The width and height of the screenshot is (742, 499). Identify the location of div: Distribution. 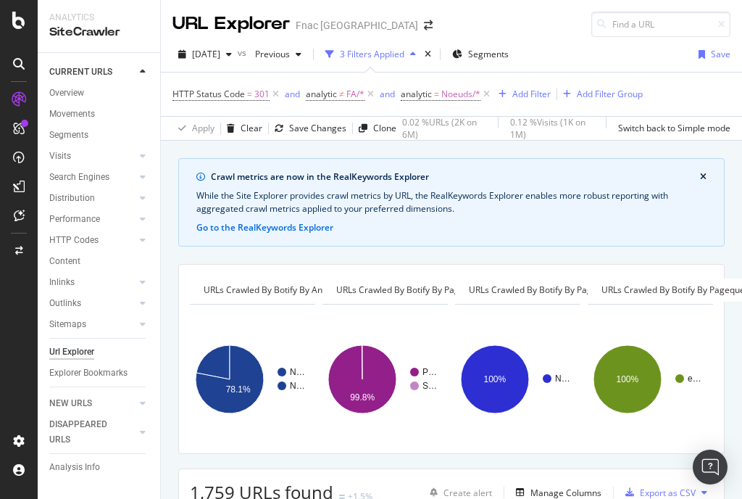
(72, 198).